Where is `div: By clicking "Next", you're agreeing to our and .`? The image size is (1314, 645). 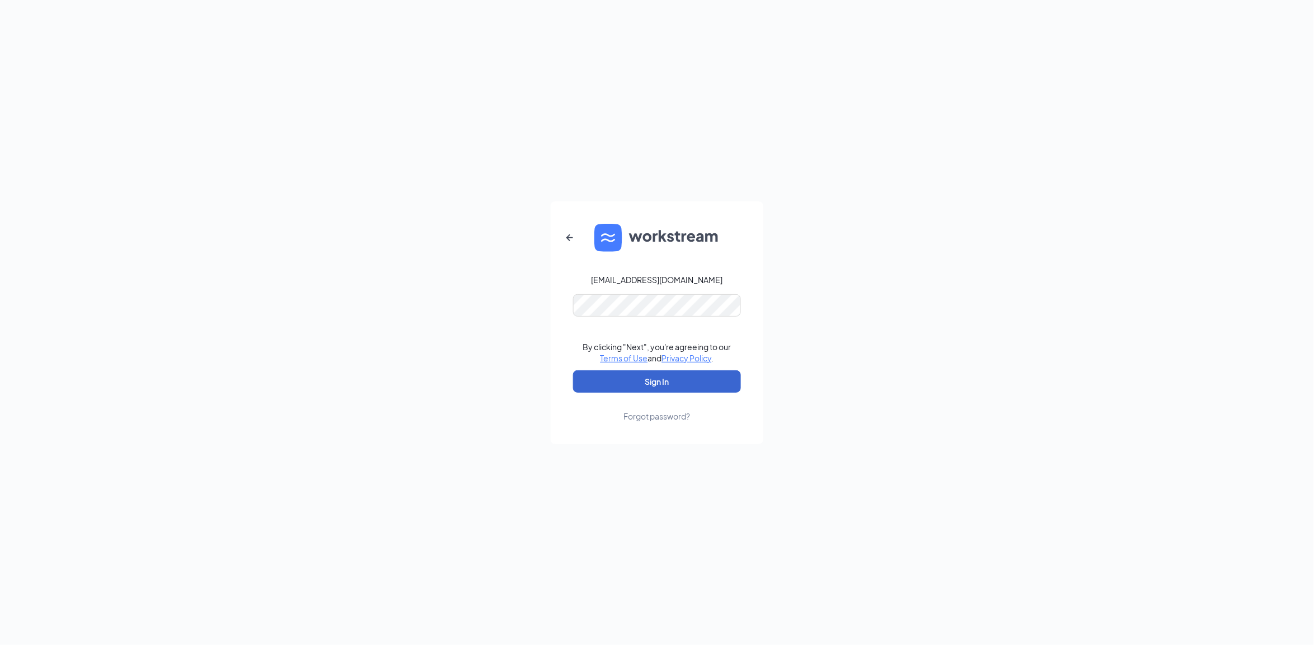 div: By clicking "Next", you're agreeing to our and . is located at coordinates (657, 352).